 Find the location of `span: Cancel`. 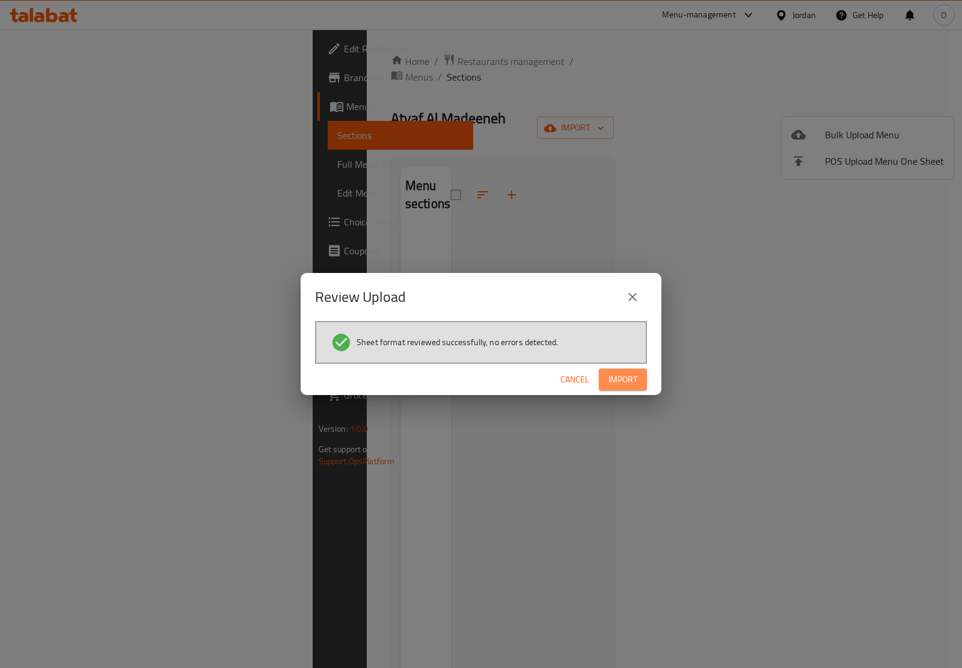

span: Cancel is located at coordinates (575, 379).